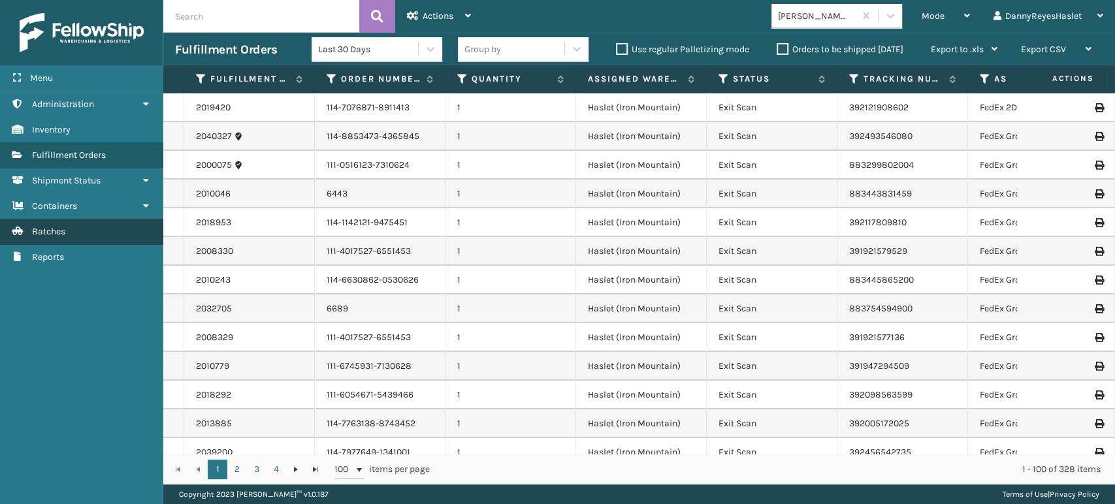 Image resolution: width=1115 pixels, height=504 pixels. I want to click on td: 114-1142121-9475451, so click(380, 223).